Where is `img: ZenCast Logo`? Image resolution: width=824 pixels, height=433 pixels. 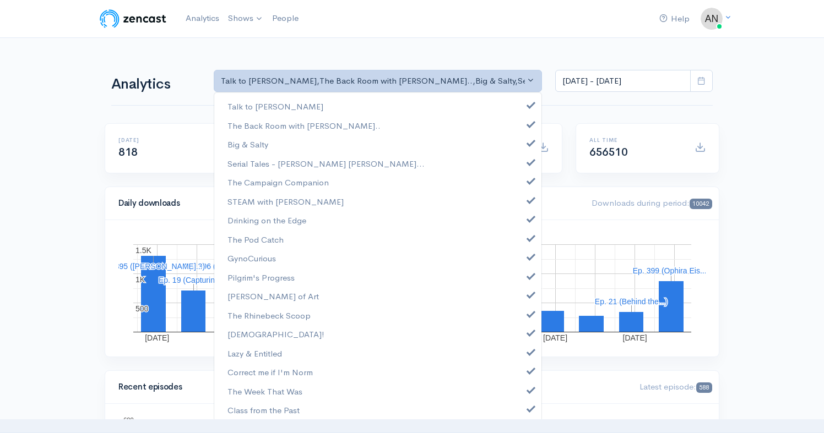 img: ZenCast Logo is located at coordinates (133, 19).